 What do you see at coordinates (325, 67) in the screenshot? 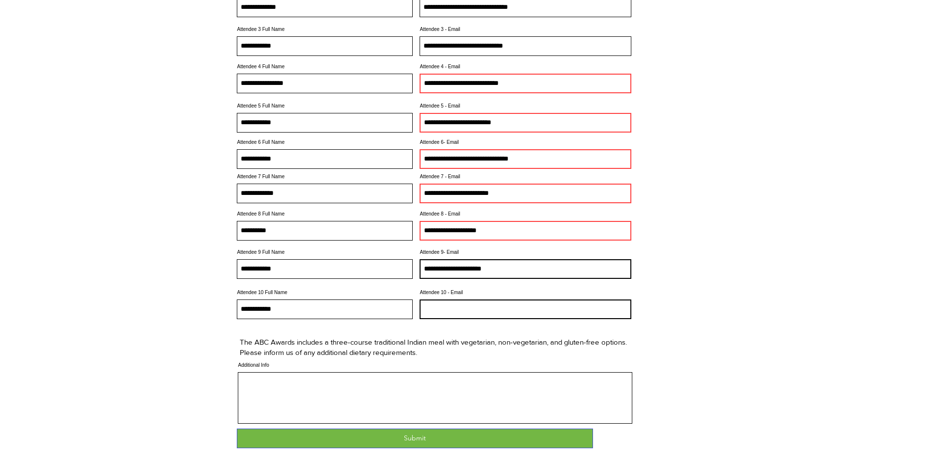
I see `label: Attendee 4 Full Name` at bounding box center [325, 67].